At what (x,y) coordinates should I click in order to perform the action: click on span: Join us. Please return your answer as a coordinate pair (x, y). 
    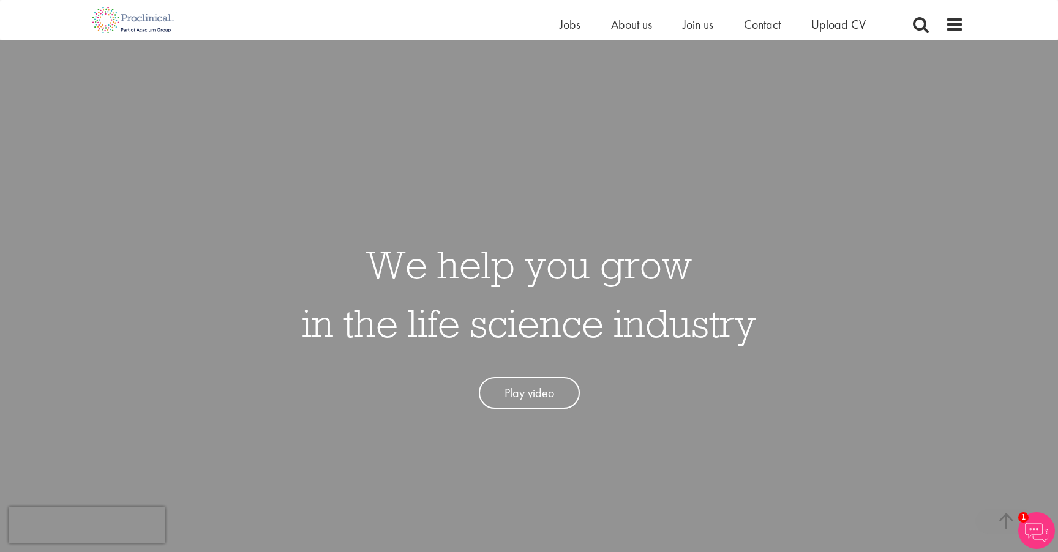
    Looking at the image, I should click on (698, 24).